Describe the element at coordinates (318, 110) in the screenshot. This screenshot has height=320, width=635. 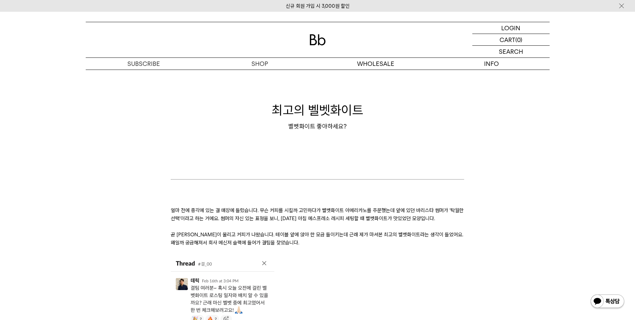
I see `h1: 최고의 벨벳화이트` at that location.